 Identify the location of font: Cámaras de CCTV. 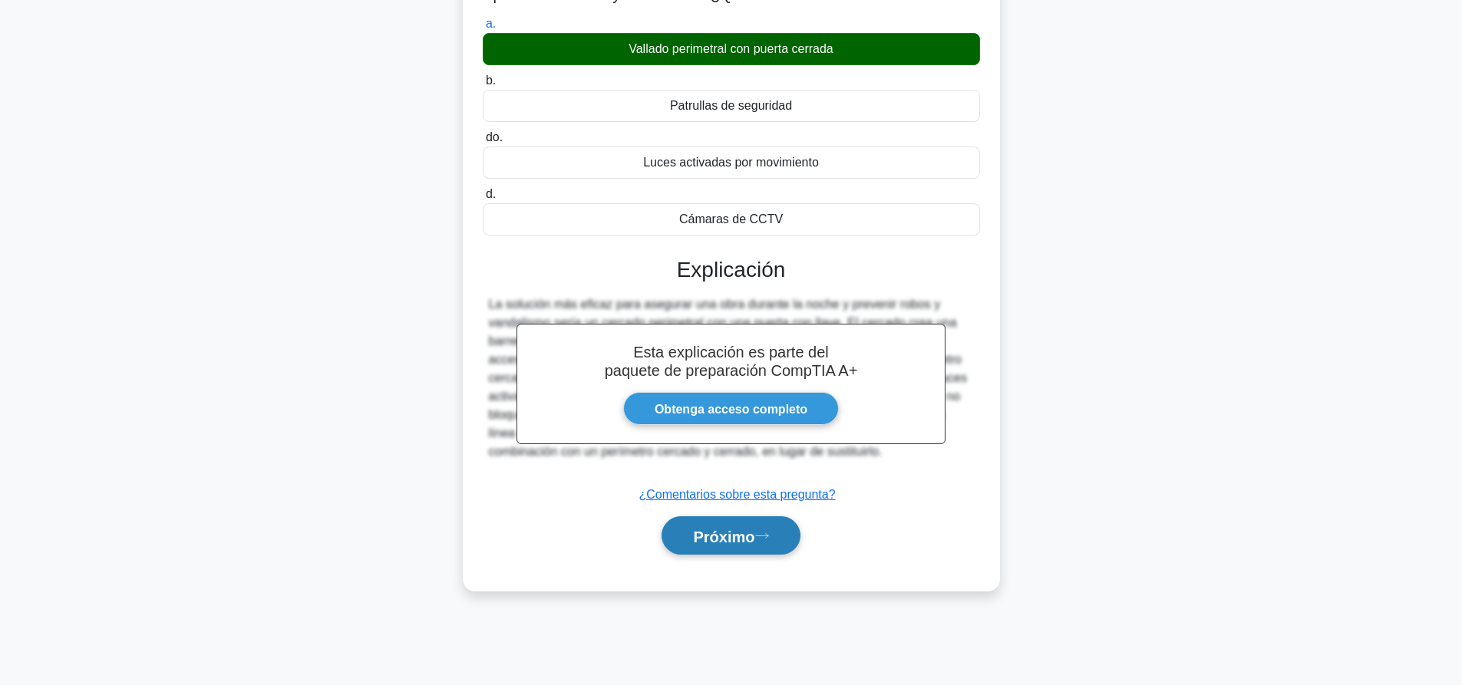
(731, 219).